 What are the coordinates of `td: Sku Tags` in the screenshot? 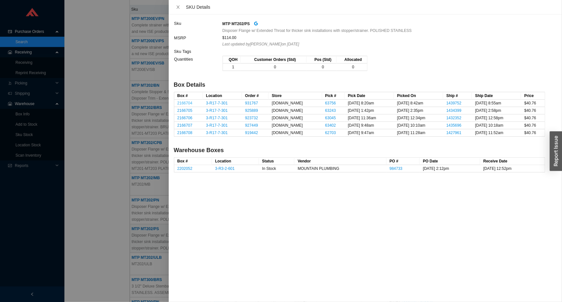 It's located at (198, 52).